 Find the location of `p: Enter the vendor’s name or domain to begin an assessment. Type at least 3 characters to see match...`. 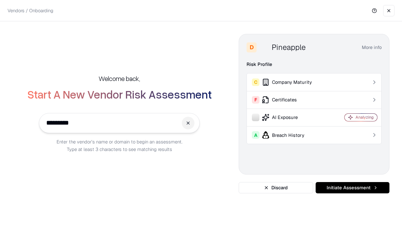

p: Enter the vendor’s name or domain to begin an assessment. Type at least 3 characters to see match... is located at coordinates (119, 146).